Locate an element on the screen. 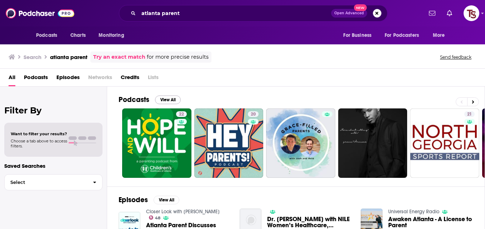  span: 21 is located at coordinates (469, 114).